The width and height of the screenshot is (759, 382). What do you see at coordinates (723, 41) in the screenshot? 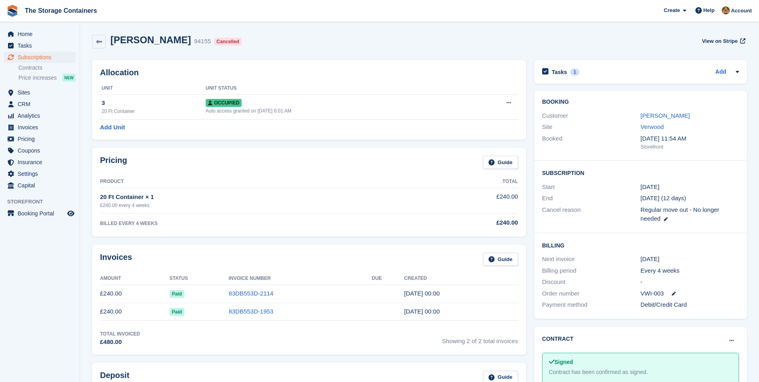
I see `a: View on Stripe` at bounding box center [723, 41].